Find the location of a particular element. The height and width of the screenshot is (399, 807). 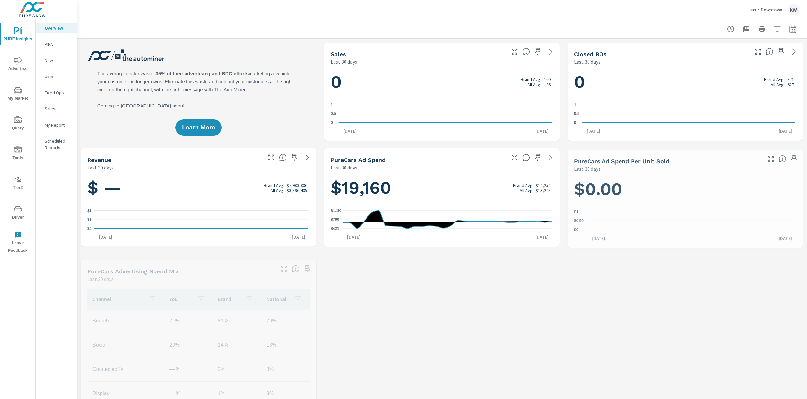

text: $421 is located at coordinates (335, 229).